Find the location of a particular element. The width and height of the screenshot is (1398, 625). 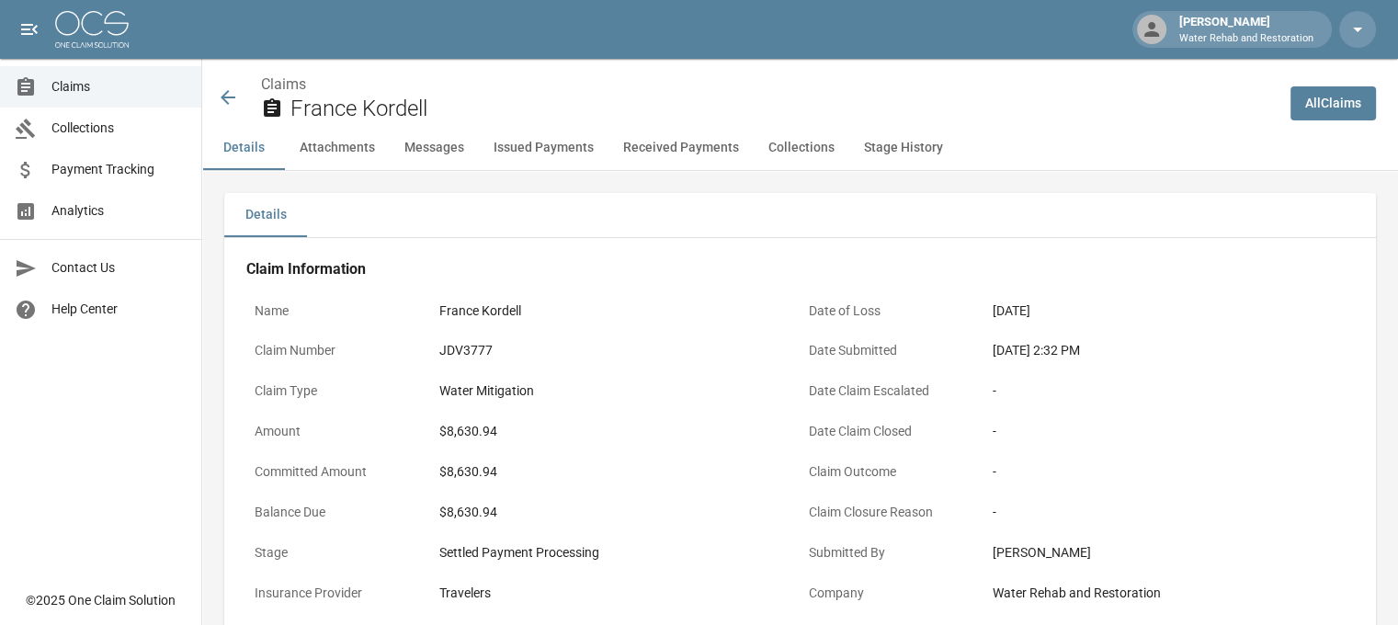

a: Claims is located at coordinates (283, 84).